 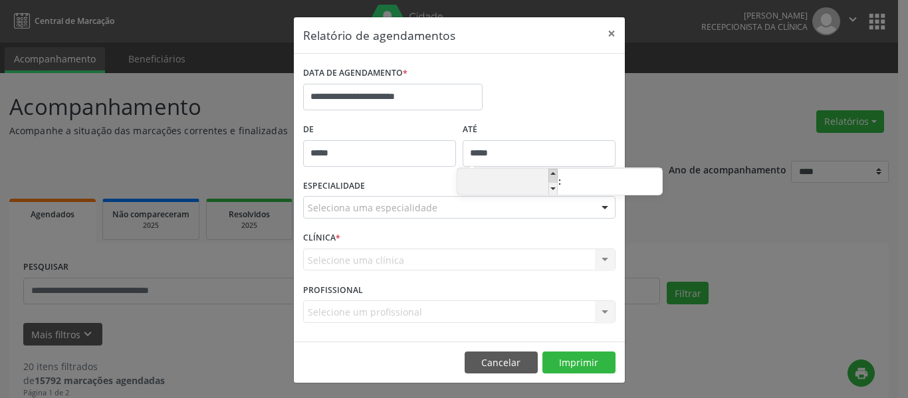 I want to click on label: ESPECIALIDADE, so click(x=334, y=186).